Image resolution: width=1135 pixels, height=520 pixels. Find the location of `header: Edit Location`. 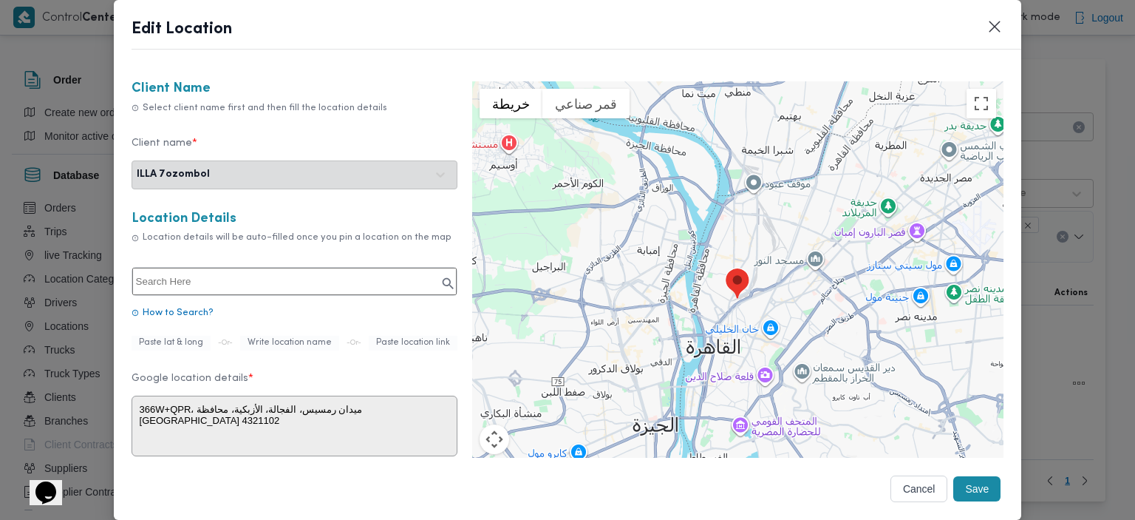

header: Edit Location is located at coordinates (585, 33).